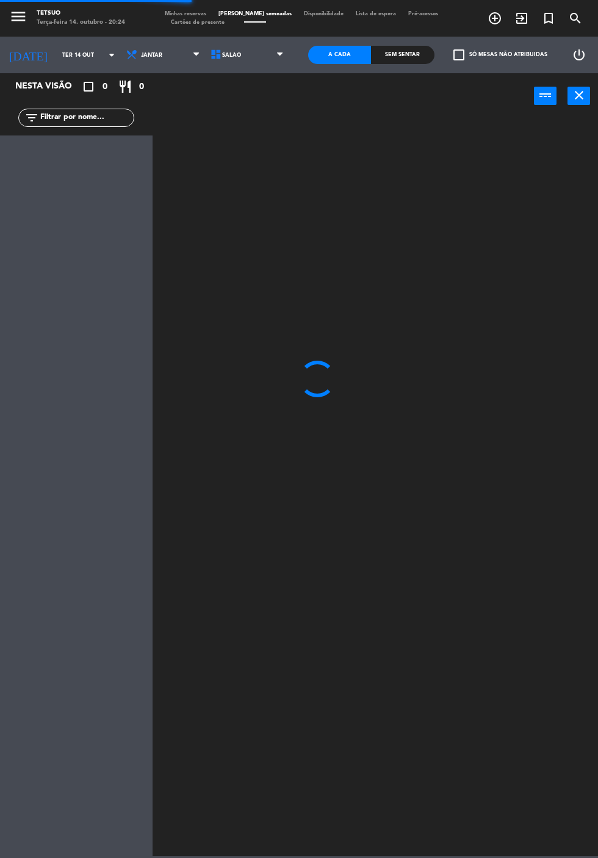 The height and width of the screenshot is (858, 598). What do you see at coordinates (231, 55) in the screenshot?
I see `span: Salão` at bounding box center [231, 55].